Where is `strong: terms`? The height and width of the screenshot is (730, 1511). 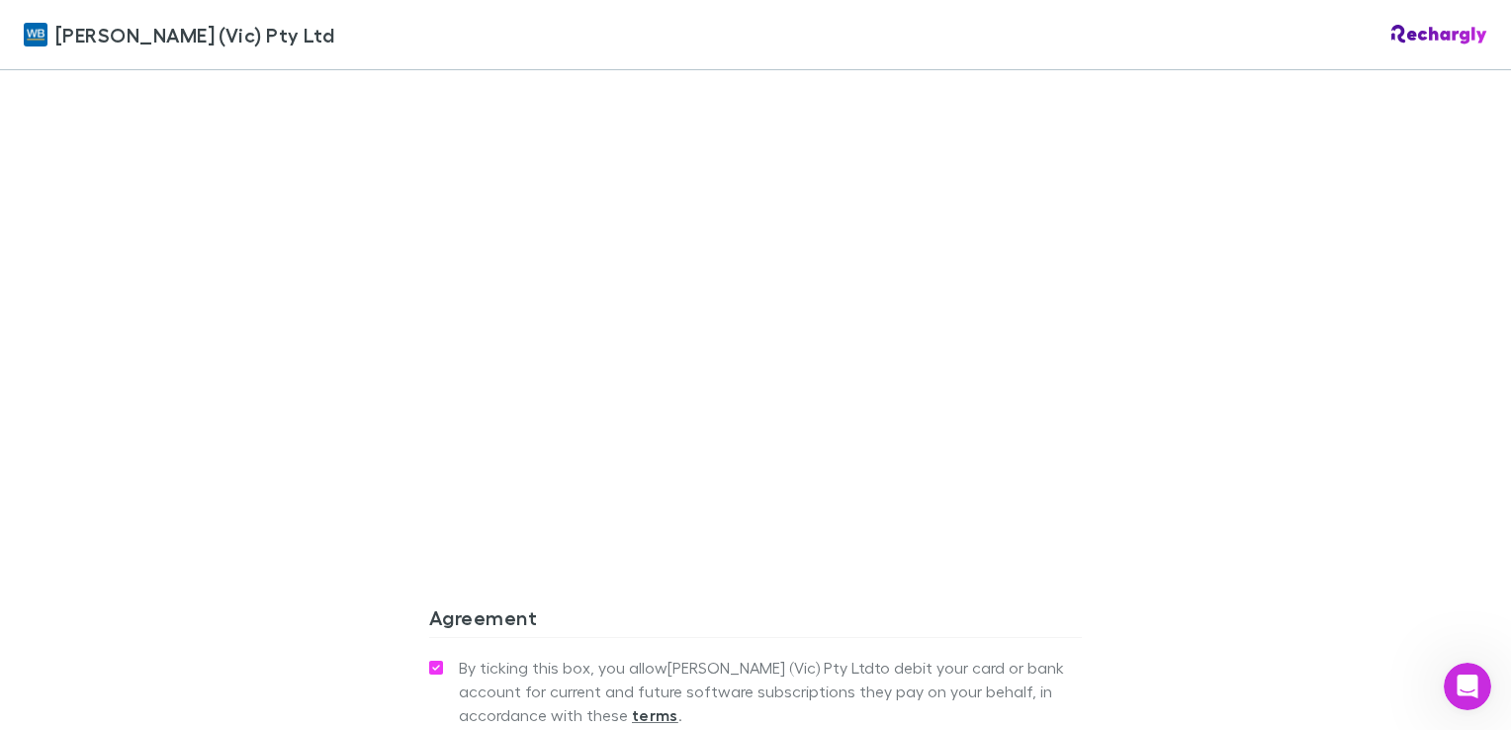
strong: terms is located at coordinates (655, 715).